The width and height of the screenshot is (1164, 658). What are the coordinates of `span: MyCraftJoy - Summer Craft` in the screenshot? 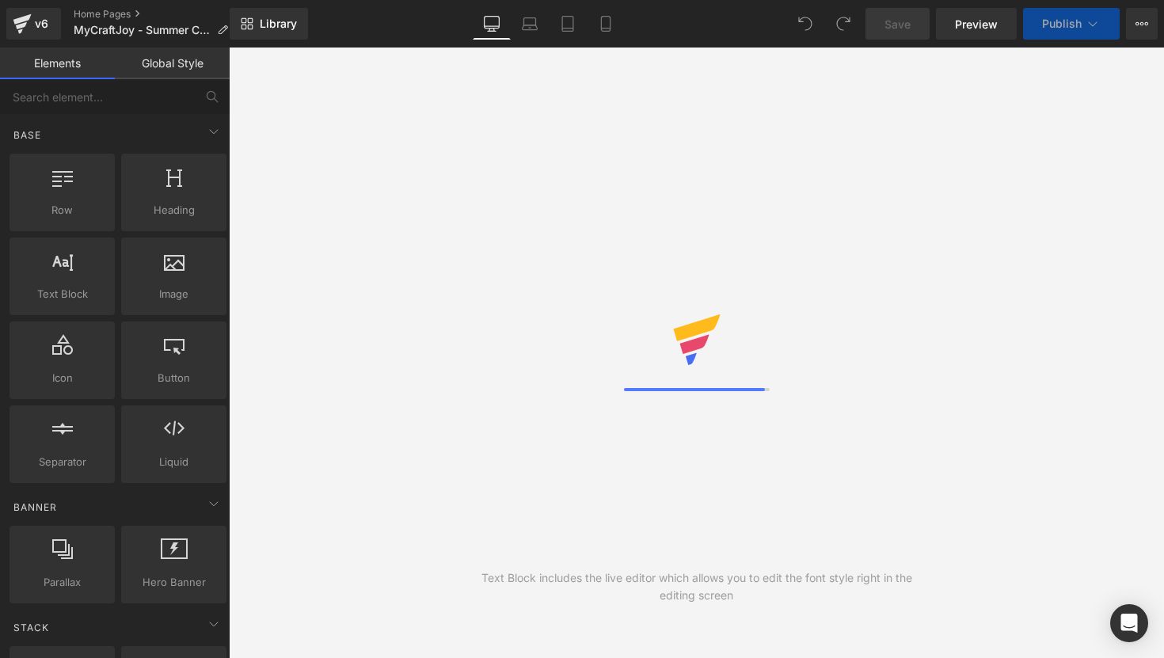 It's located at (142, 30).